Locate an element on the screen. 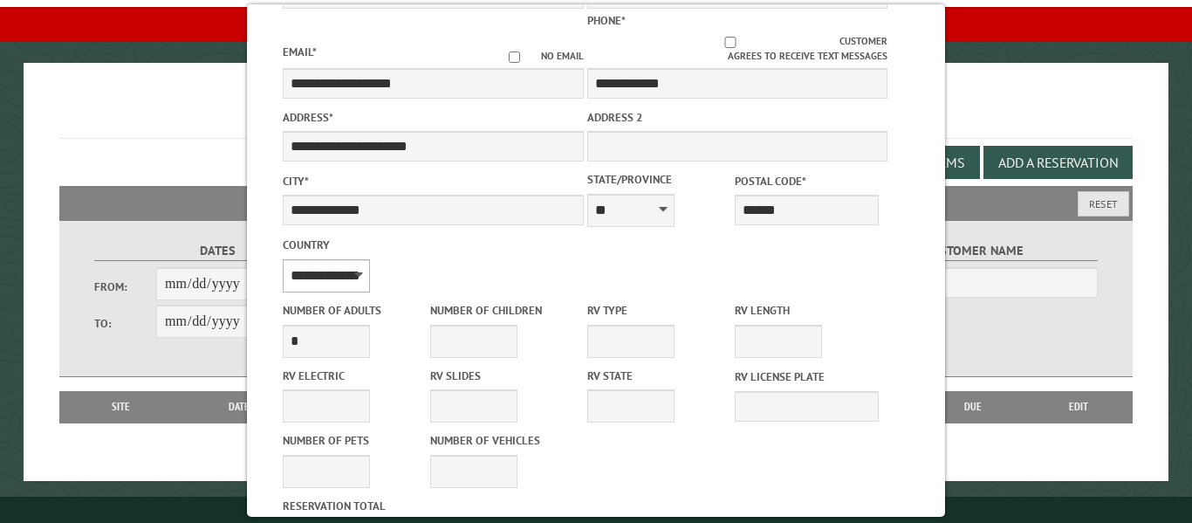 This screenshot has width=1192, height=523. label: RV State is located at coordinates (659, 375).